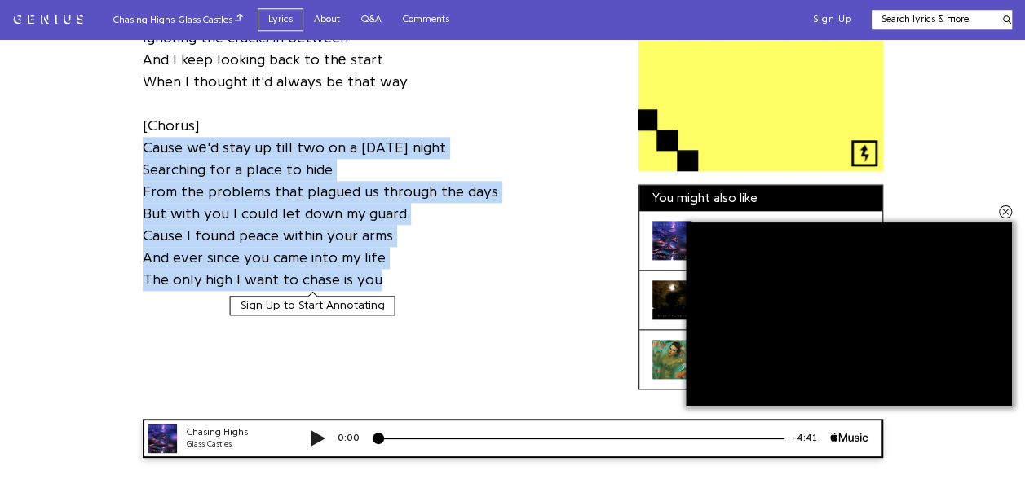  I want to click on button: Sign Up, so click(833, 20).